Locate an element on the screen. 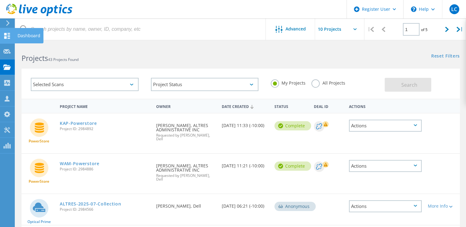 This screenshot has width=466, height=227. div: Anonymous is located at coordinates (295, 207).